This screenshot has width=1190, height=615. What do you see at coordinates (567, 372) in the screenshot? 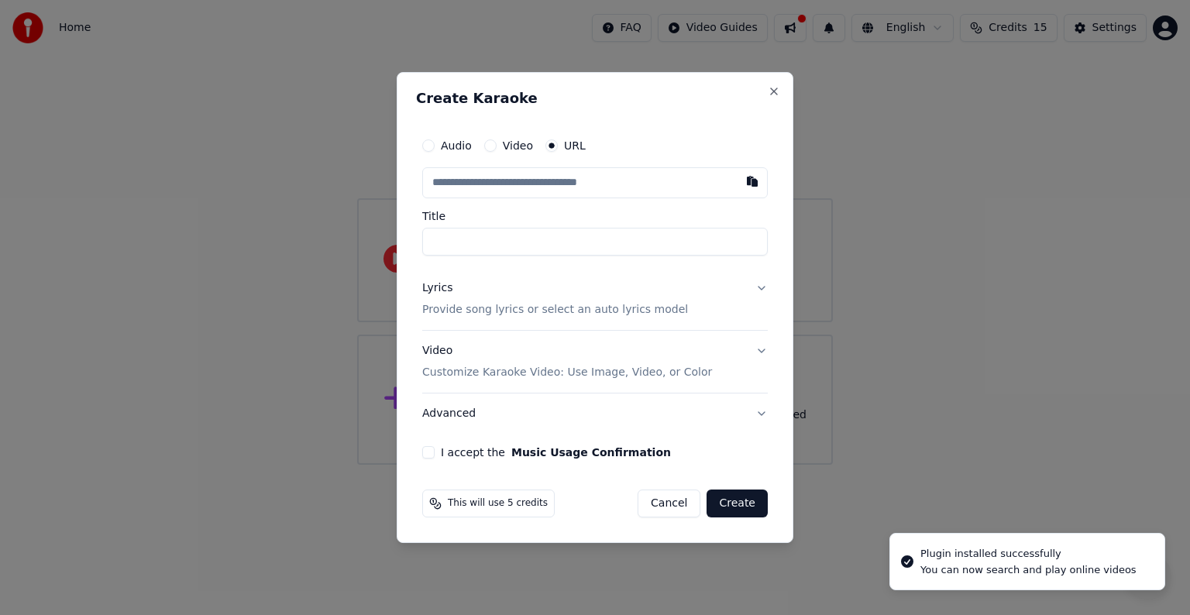
I see `p: Customize Karaoke Video: Use Image, Video, or Color` at bounding box center [567, 372].